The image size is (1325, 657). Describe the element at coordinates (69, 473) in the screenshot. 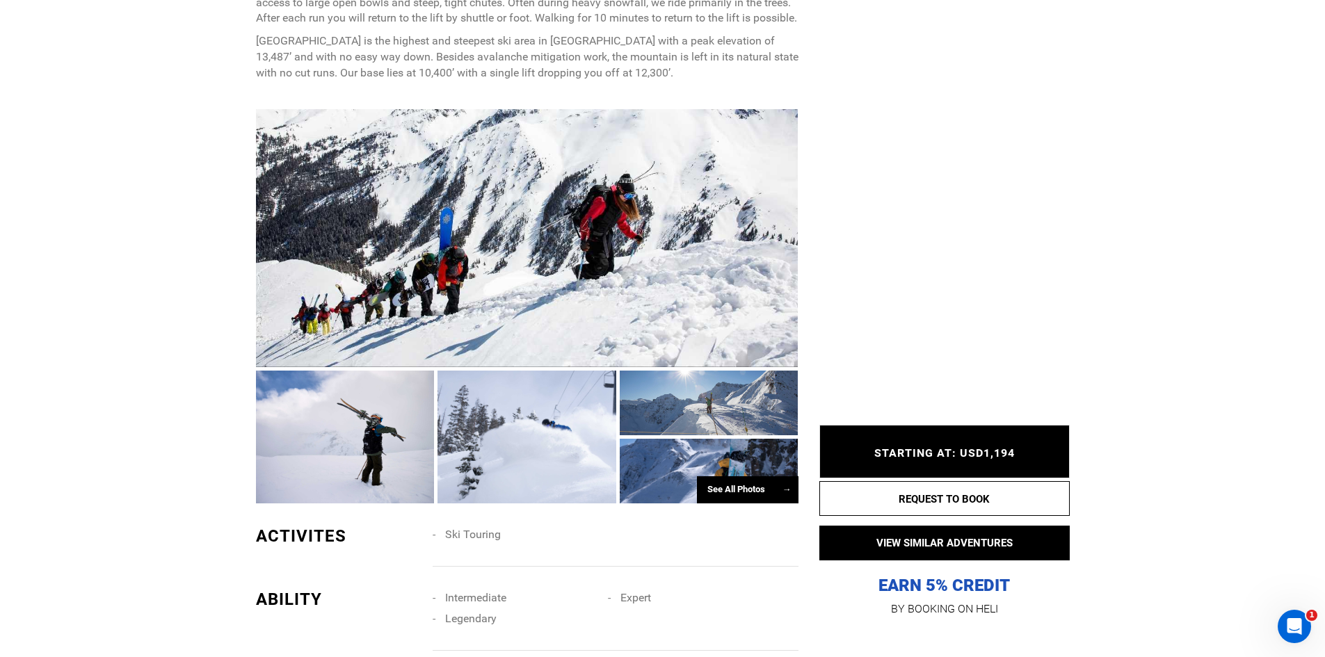

I see `span: Home` at that location.